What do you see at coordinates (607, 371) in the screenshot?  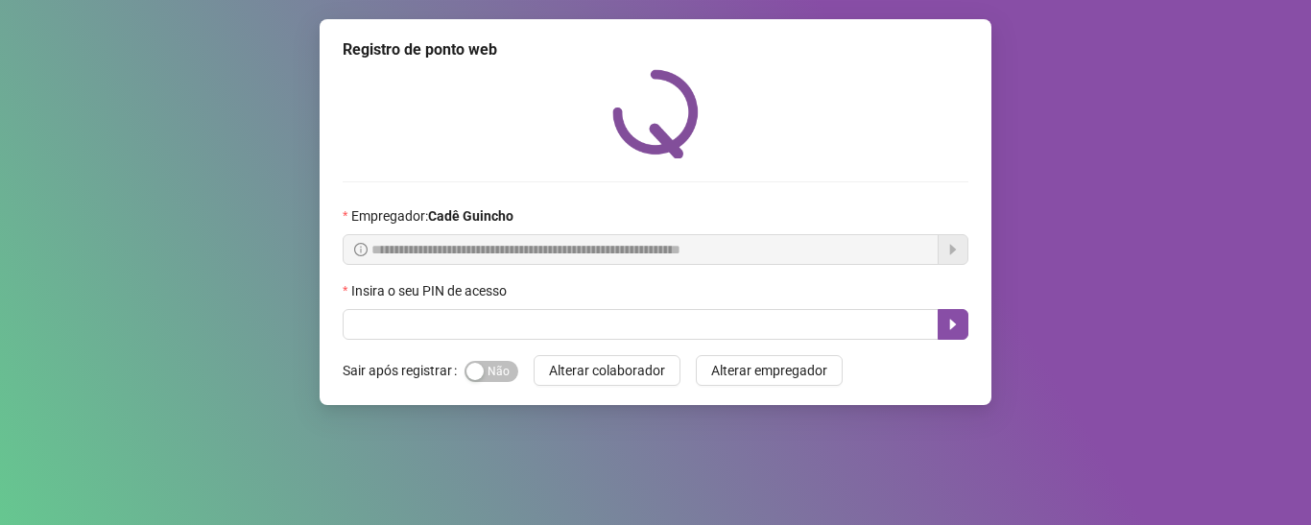 I see `span: Alterar colaborador` at bounding box center [607, 371].